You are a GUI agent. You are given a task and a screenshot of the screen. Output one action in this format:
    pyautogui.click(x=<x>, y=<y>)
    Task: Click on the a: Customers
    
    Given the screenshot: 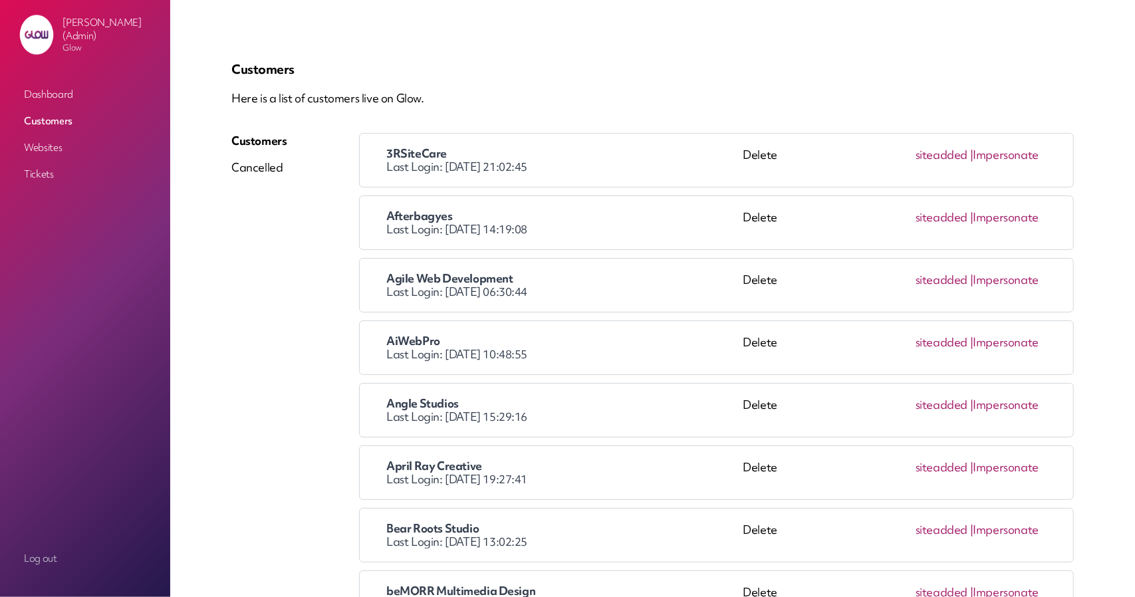 What is the action you would take?
    pyautogui.click(x=85, y=121)
    